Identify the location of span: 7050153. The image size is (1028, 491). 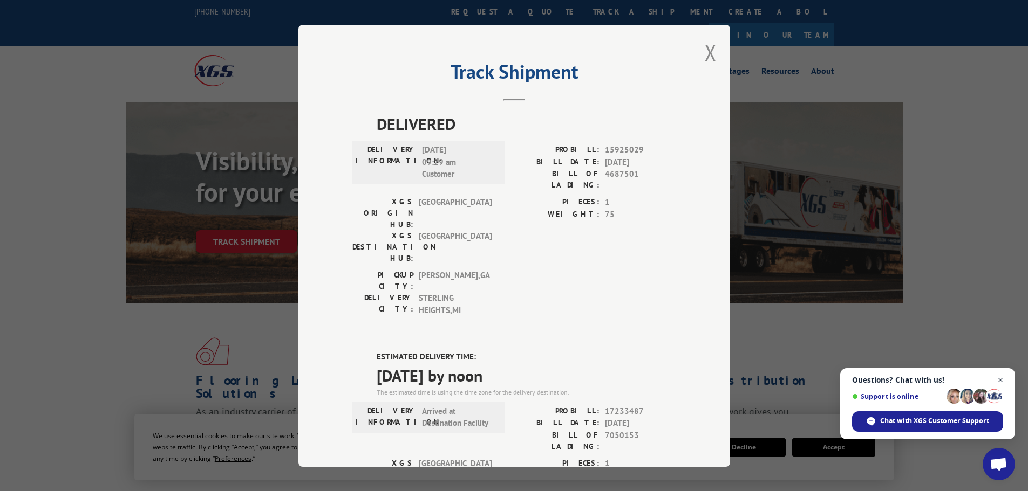
(640, 441).